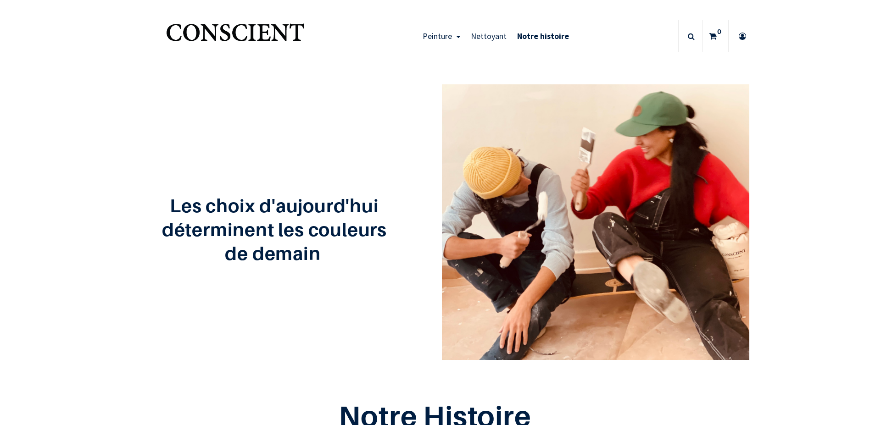  Describe the element at coordinates (441, 36) in the screenshot. I see `a: Peinture` at that location.